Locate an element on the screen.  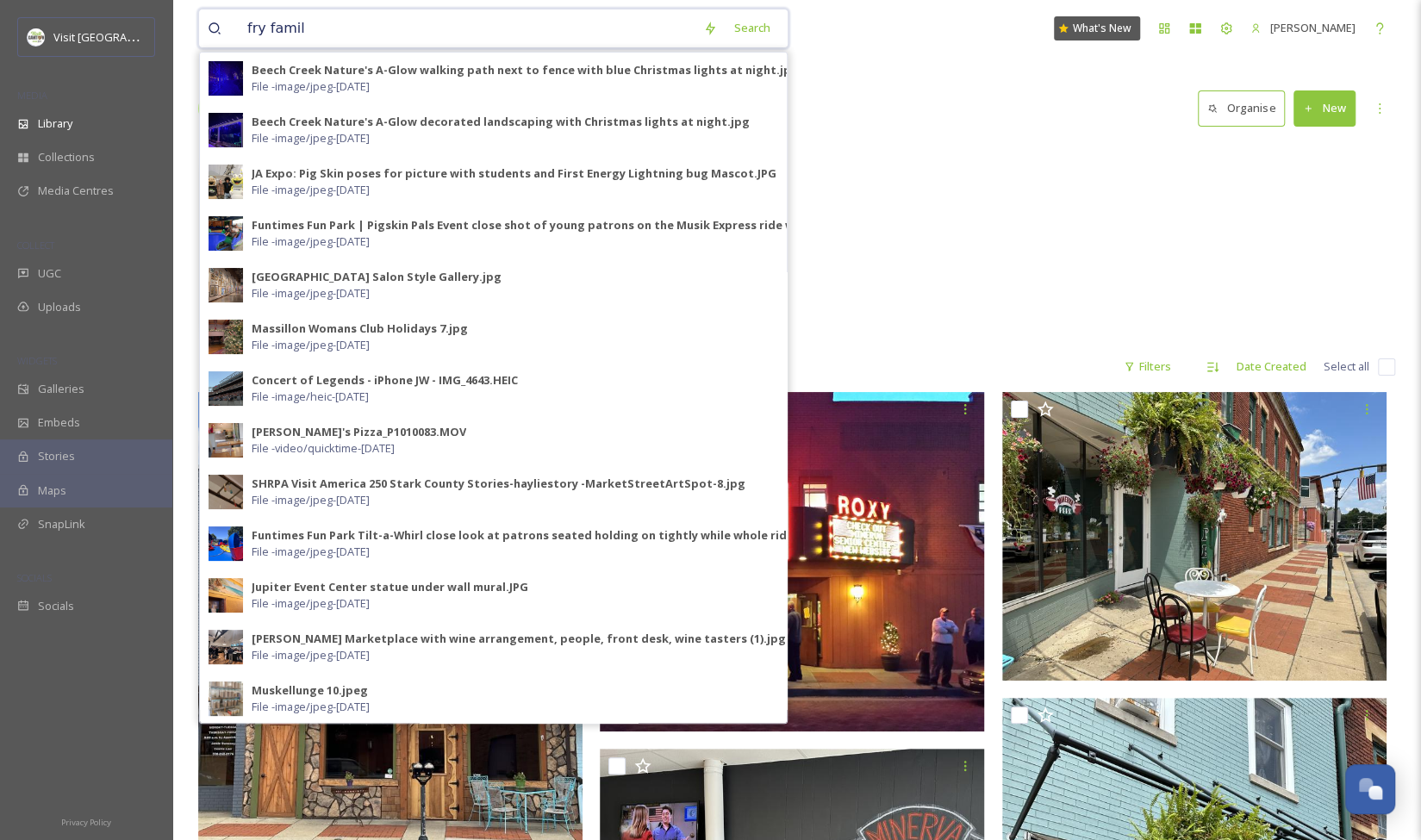
span: Stories is located at coordinates (56, 456).